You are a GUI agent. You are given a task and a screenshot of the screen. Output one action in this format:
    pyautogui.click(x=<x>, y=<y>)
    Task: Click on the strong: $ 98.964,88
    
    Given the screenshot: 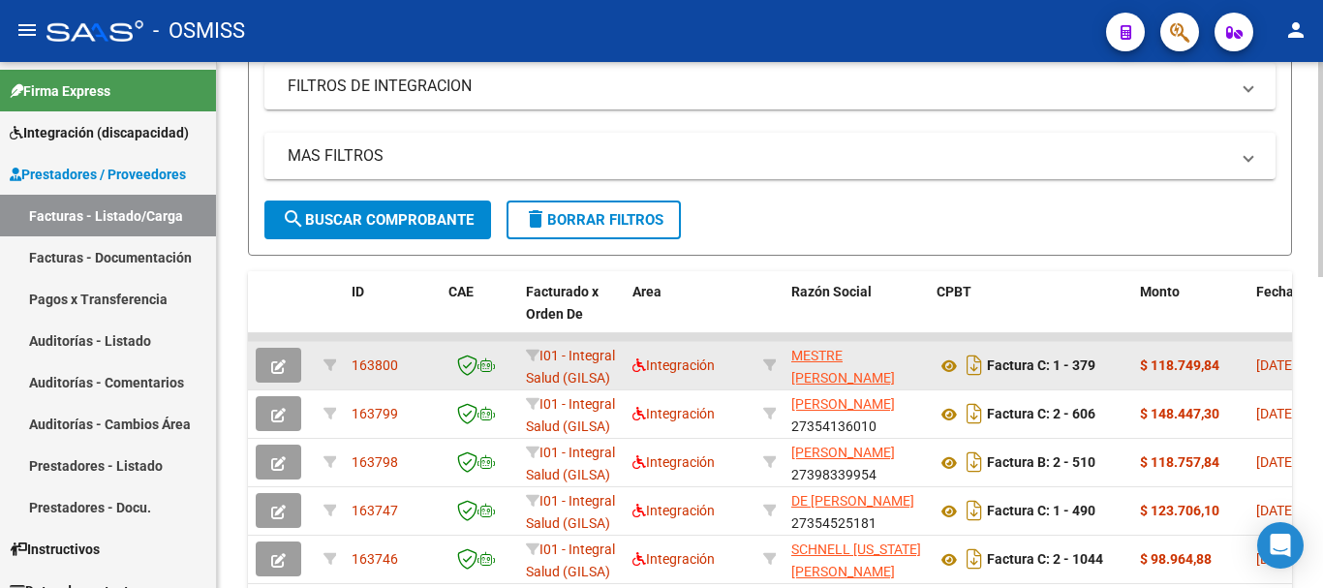 What is the action you would take?
    pyautogui.click(x=1176, y=559)
    